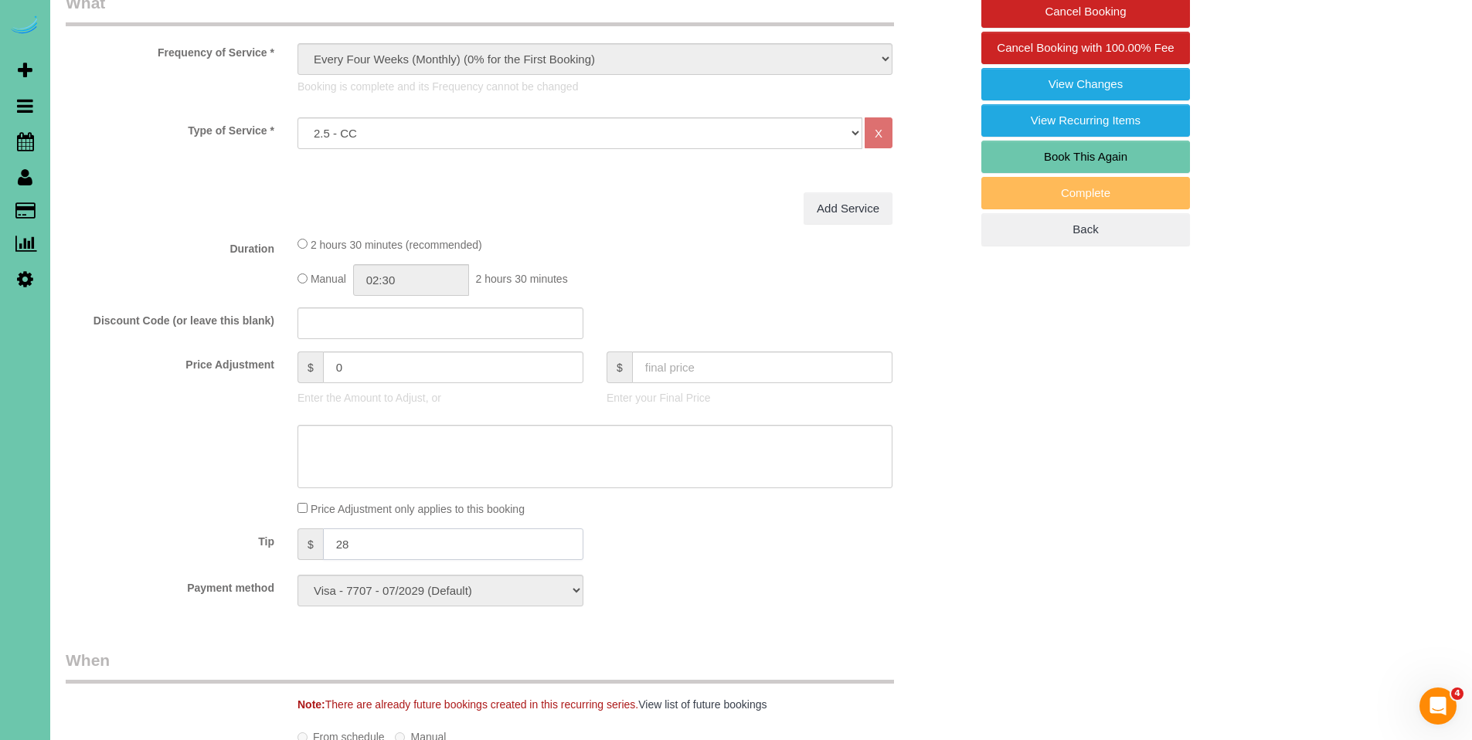 Image resolution: width=1472 pixels, height=740 pixels. What do you see at coordinates (1086, 48) in the screenshot?
I see `a: Cancel Booking with 100.00% Fee` at bounding box center [1086, 48].